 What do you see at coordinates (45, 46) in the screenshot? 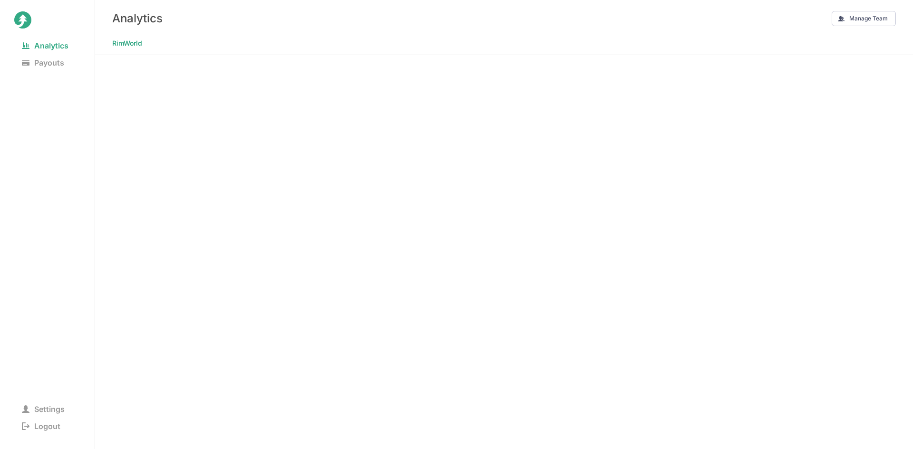
I see `span: Analytics` at bounding box center [45, 46].